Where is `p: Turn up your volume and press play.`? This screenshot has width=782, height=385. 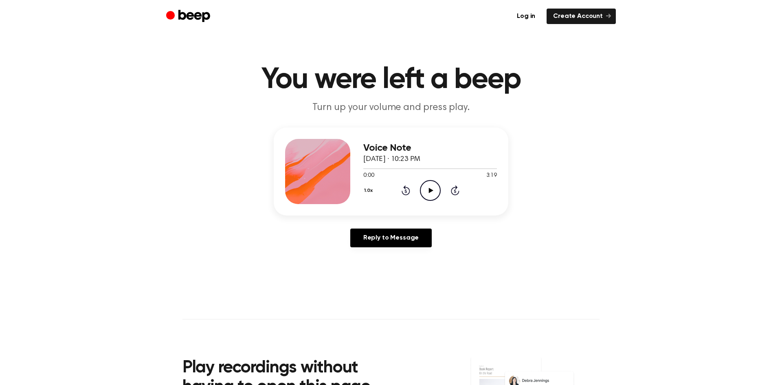 p: Turn up your volume and press play. is located at coordinates (391, 108).